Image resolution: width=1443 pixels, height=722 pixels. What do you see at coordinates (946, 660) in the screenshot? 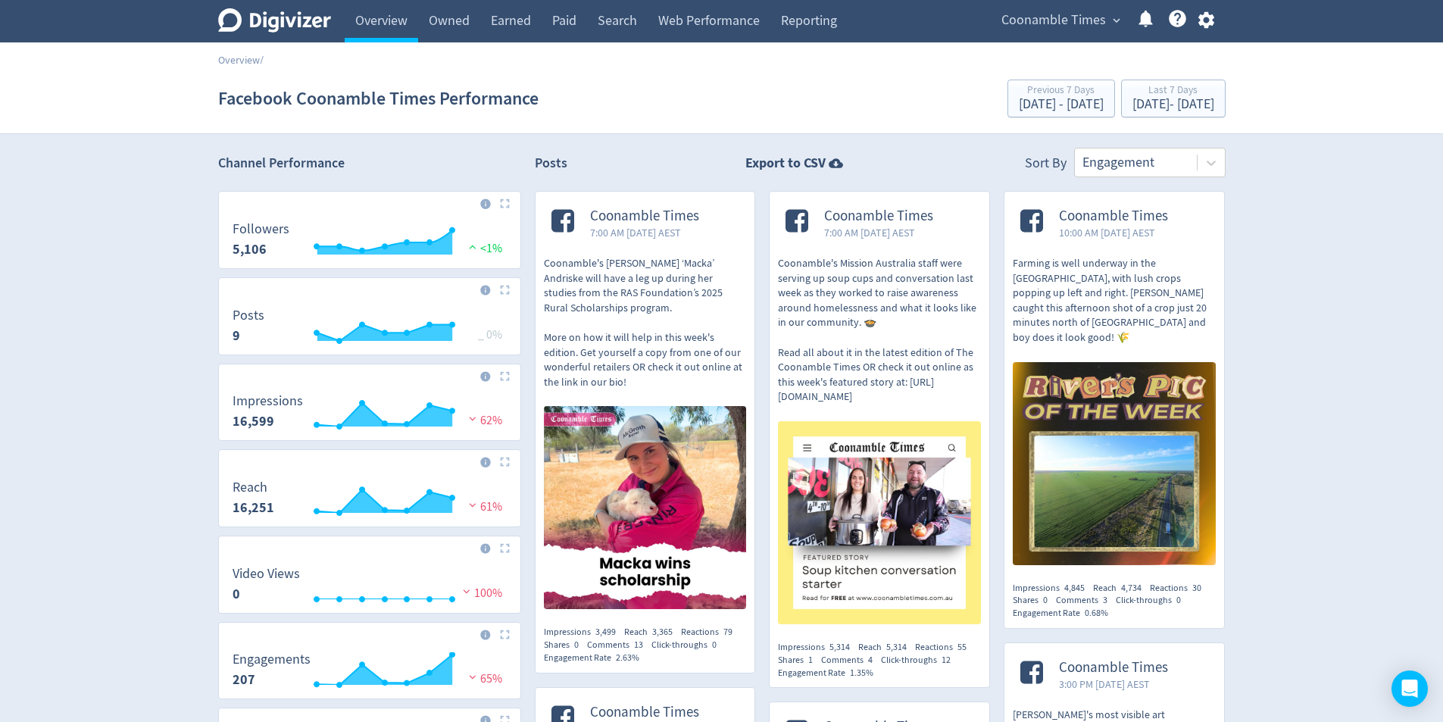
I see `span: 12` at bounding box center [946, 660].